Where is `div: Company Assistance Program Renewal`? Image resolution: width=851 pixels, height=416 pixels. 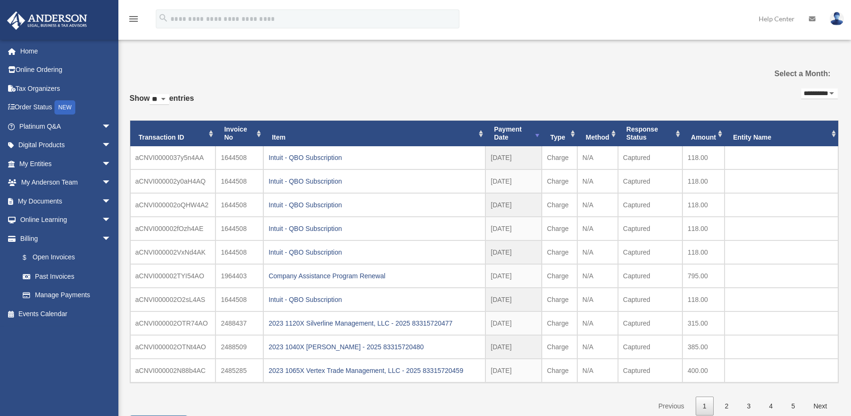 div: Company Assistance Program Renewal is located at coordinates (374, 276).